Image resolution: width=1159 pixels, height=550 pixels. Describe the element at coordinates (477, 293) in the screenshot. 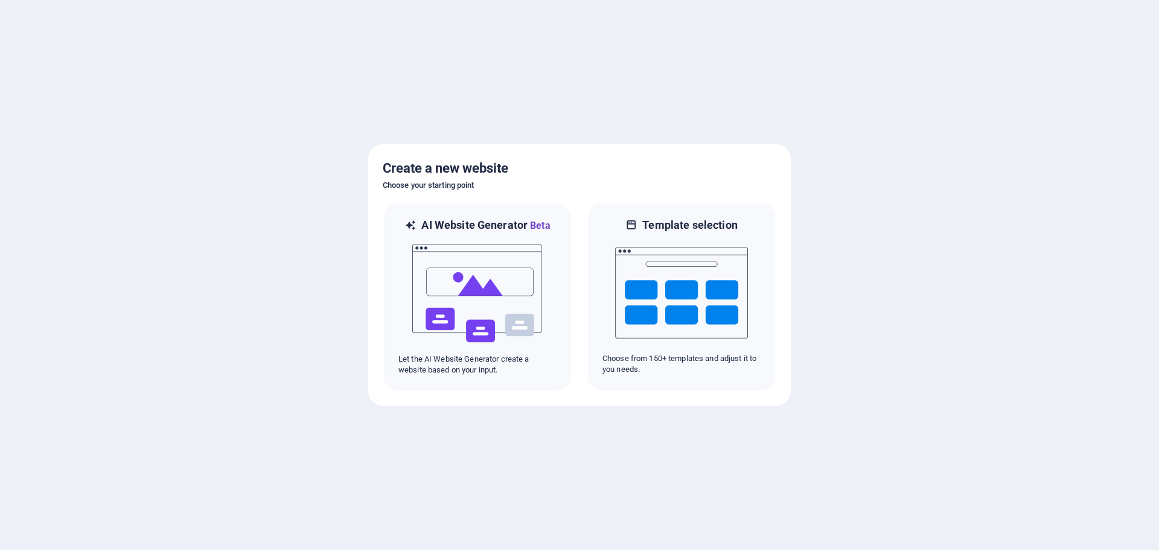

I see `img: ai` at that location.